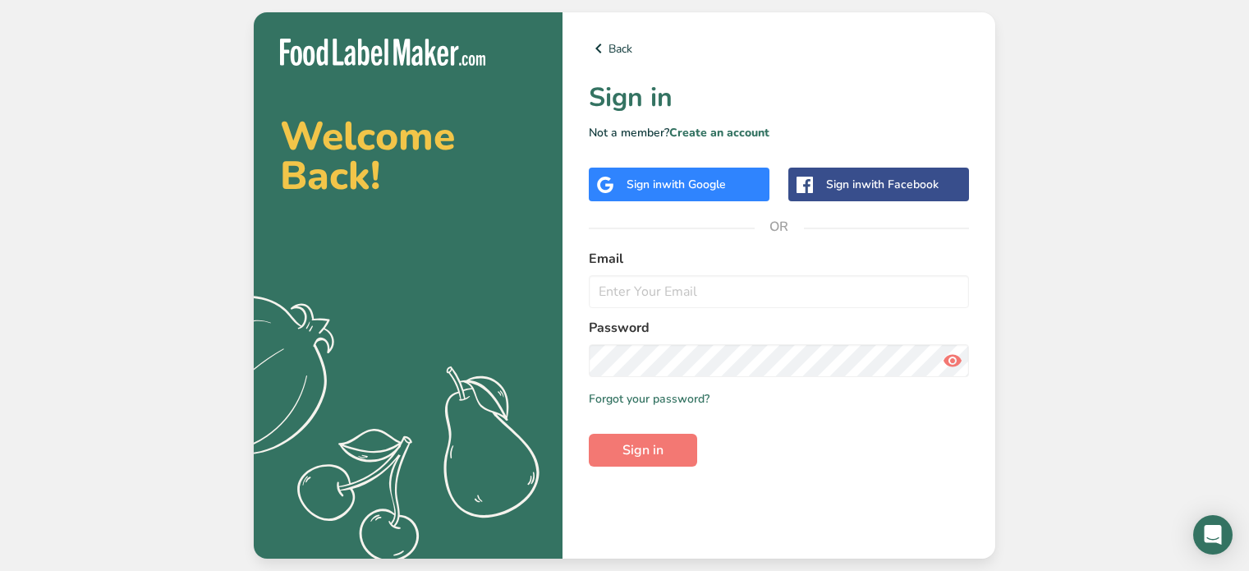  What do you see at coordinates (779, 292) in the screenshot?
I see `input: Enter Your Email` at bounding box center [779, 292].